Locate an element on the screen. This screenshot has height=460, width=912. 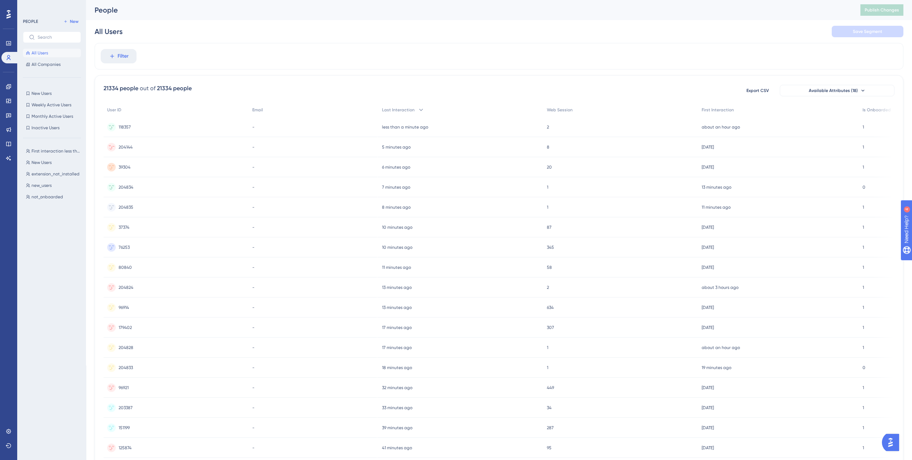
button: Export CSV is located at coordinates (757, 91).